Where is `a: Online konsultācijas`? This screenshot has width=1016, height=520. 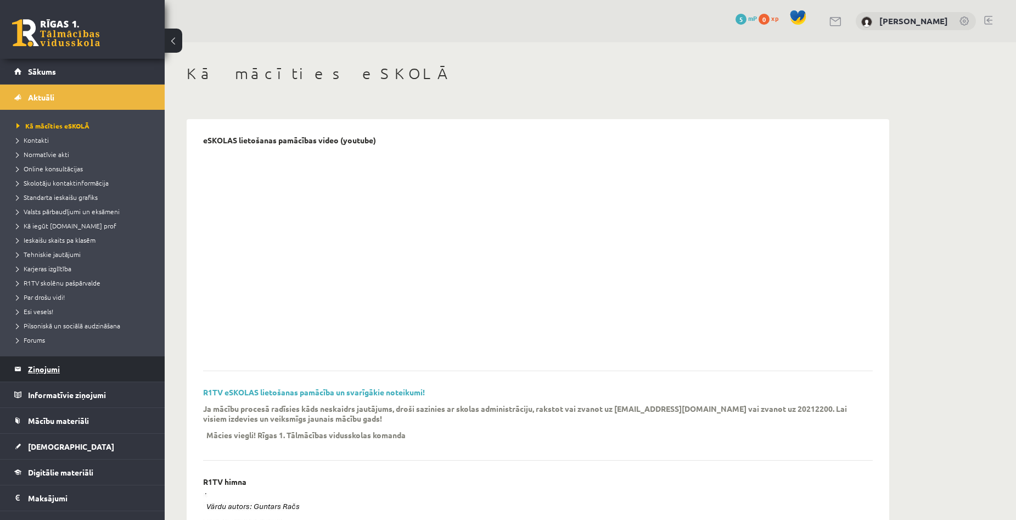 a: Online konsultācijas is located at coordinates (85, 168).